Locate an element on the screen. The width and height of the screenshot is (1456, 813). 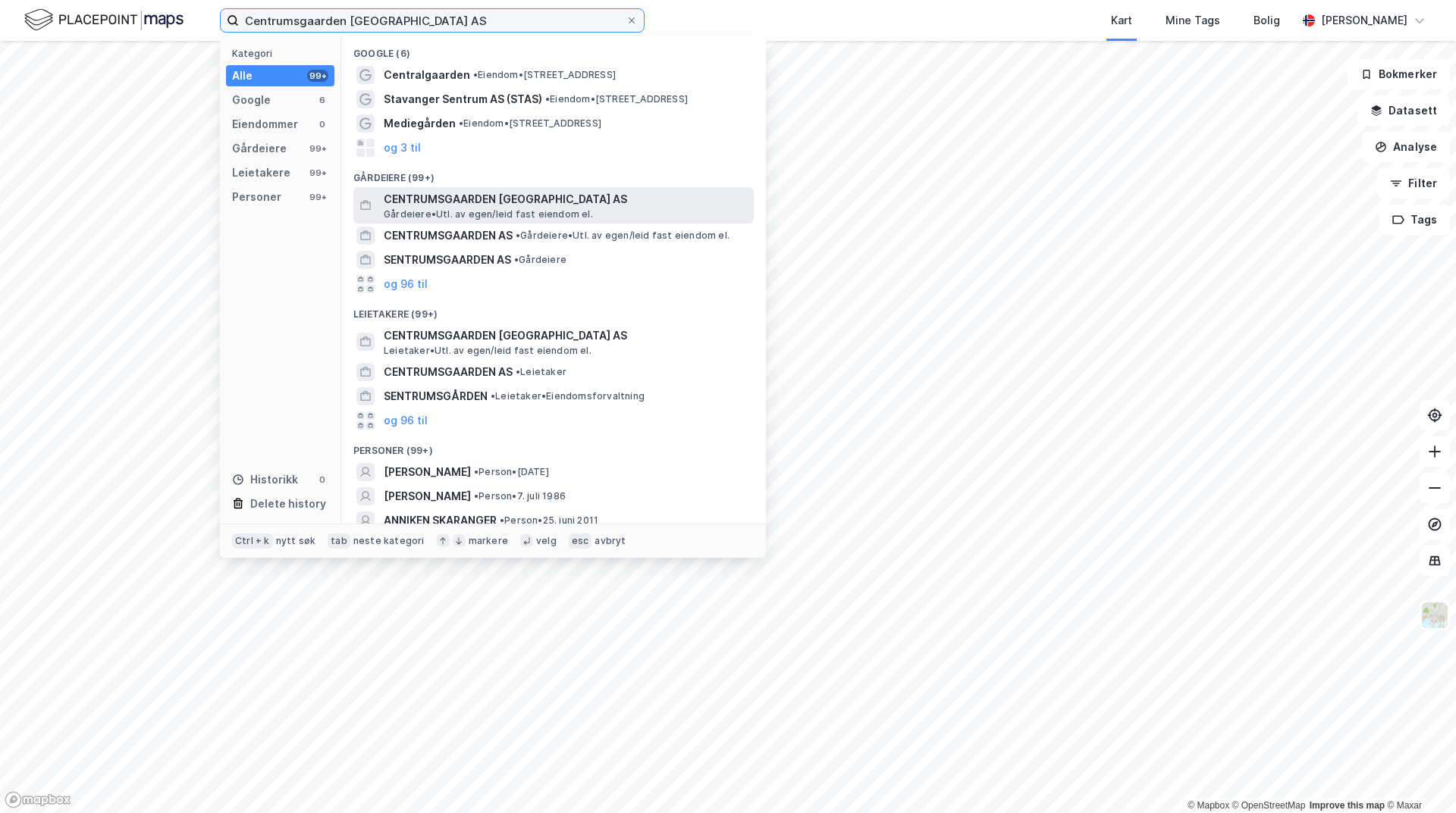
div: velg is located at coordinates (546, 541).